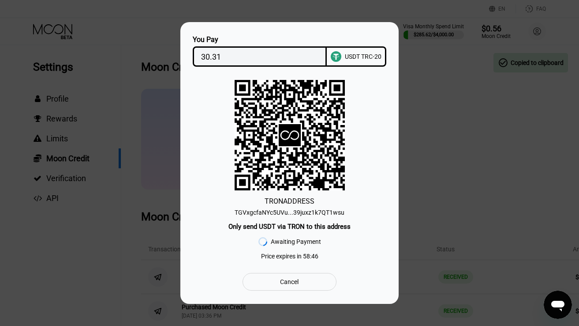 The width and height of the screenshot is (579, 326). Describe the element at coordinates (289, 226) in the screenshot. I see `div: Only send USDT via TRON to this address` at that location.